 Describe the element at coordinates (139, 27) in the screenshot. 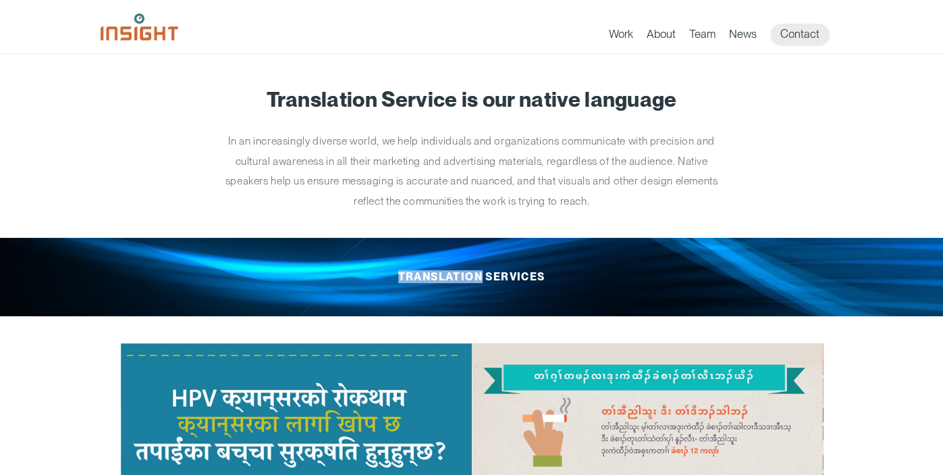

I see `img: Insight Marketing Design` at that location.